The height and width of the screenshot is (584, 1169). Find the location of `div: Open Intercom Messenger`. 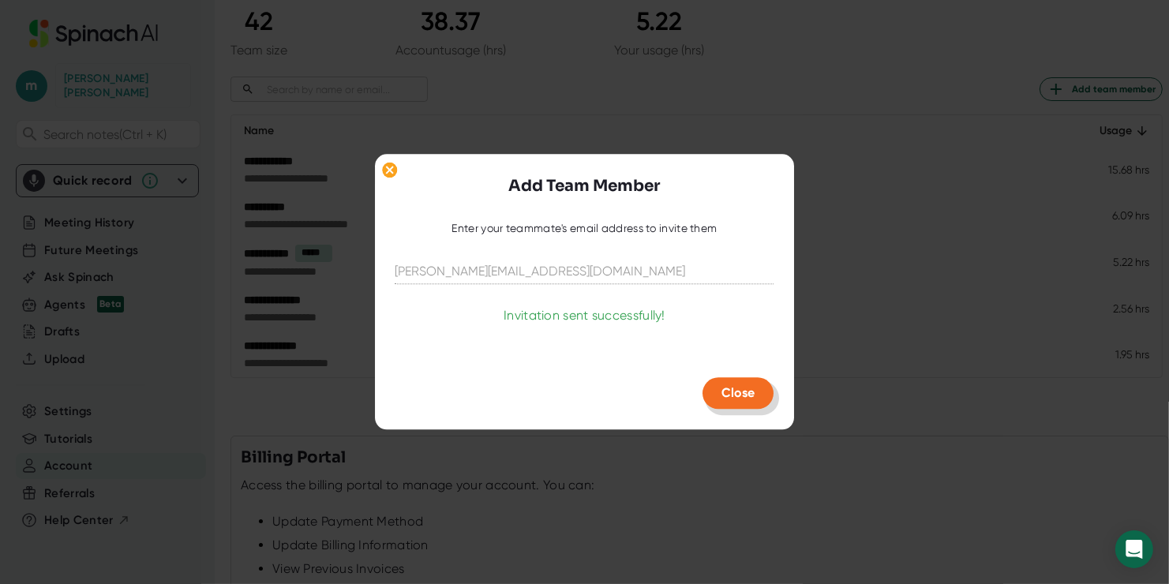

div: Open Intercom Messenger is located at coordinates (1134, 549).